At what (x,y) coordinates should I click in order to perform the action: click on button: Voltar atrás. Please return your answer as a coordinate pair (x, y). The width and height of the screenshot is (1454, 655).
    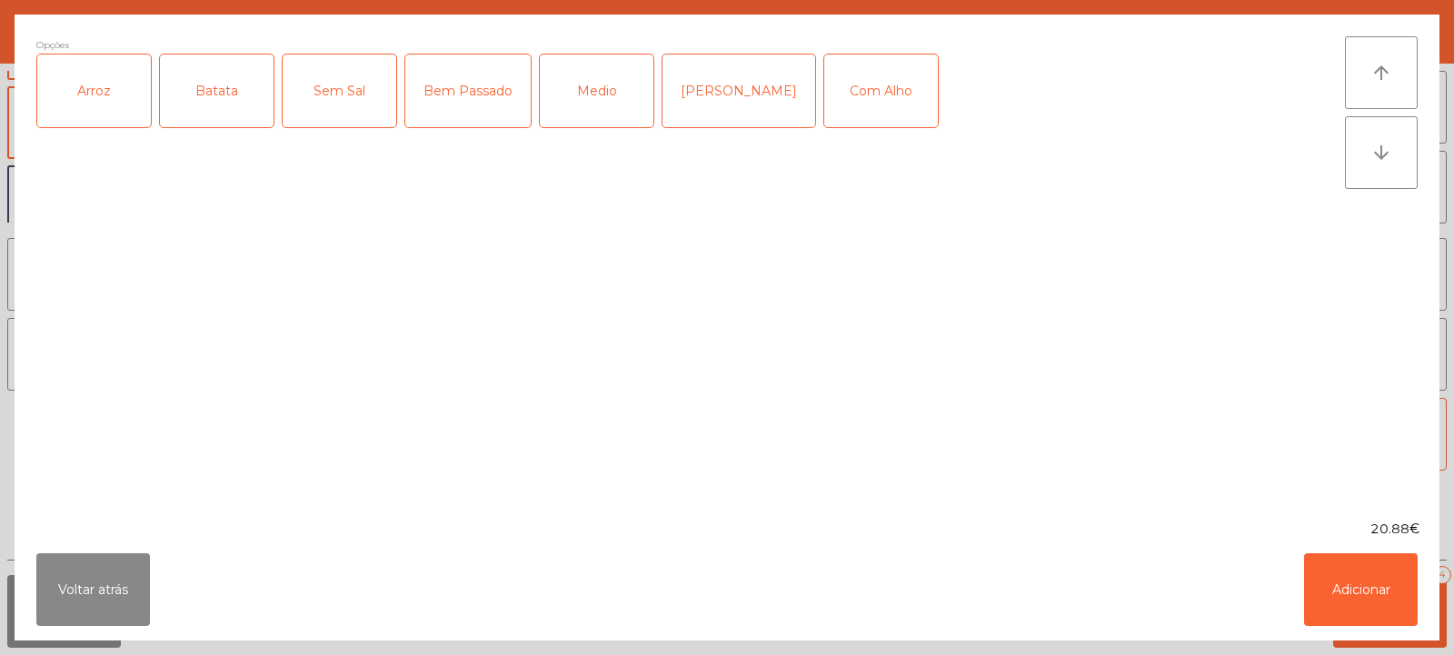
    Looking at the image, I should click on (93, 590).